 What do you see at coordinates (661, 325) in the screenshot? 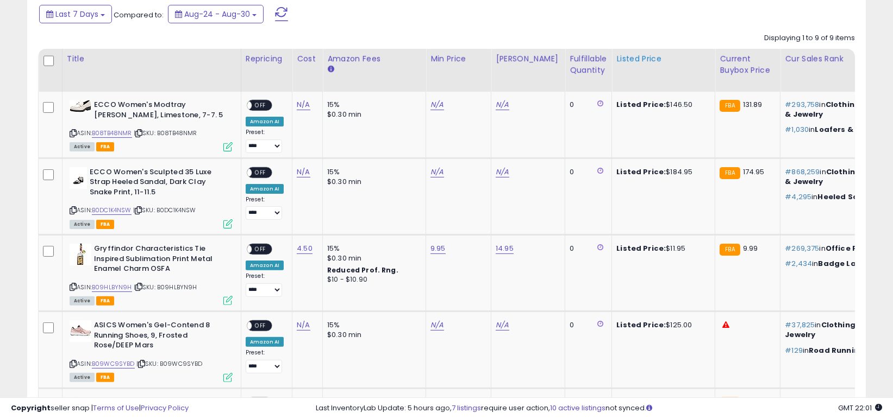
I see `div: $125.00` at bounding box center [661, 325].